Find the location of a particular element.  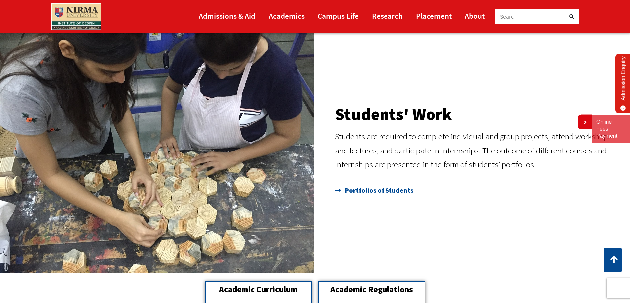

img: main_logo is located at coordinates (76, 17).